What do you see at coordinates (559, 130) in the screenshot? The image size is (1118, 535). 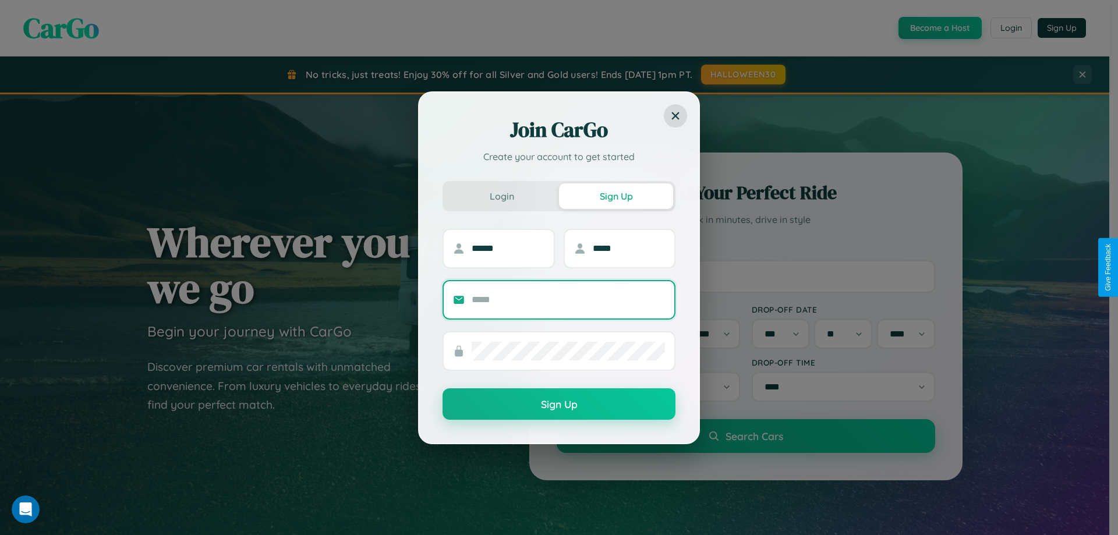 I see `h2: Join CarGo` at bounding box center [559, 130].